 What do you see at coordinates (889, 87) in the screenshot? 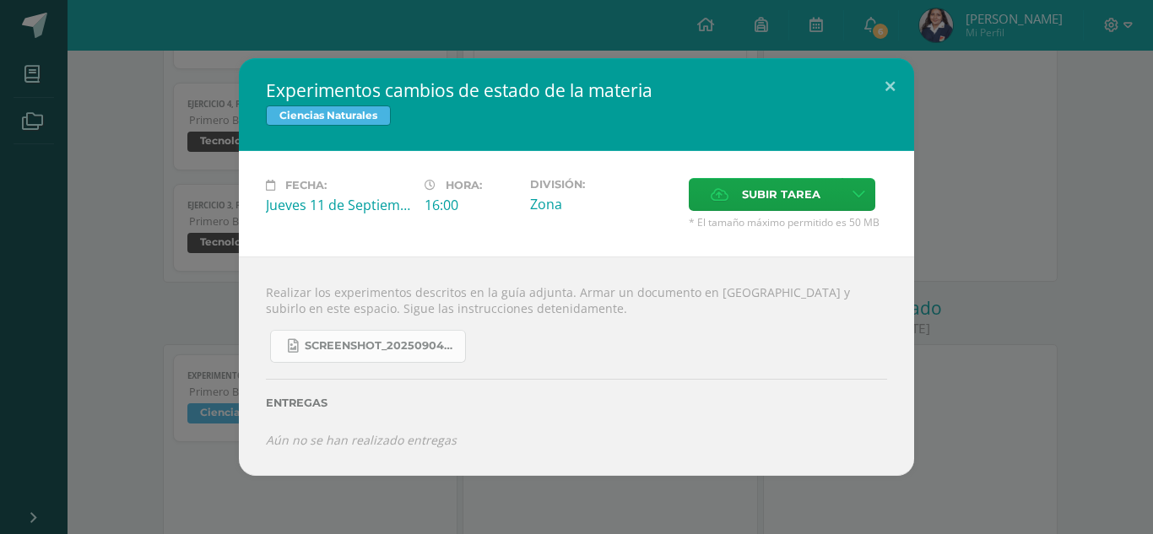
I see `button: Close (Esc)` at bounding box center [889, 87].